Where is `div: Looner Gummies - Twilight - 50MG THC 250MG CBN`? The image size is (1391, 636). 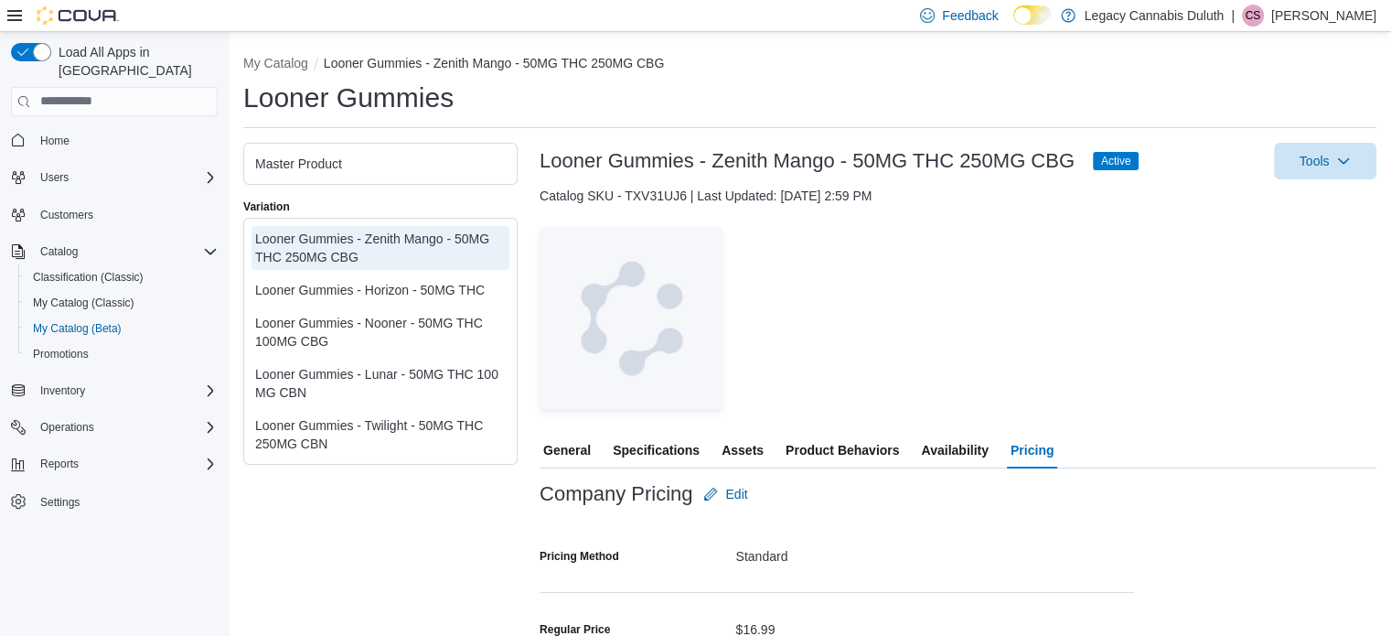 div: Looner Gummies - Twilight - 50MG THC 250MG CBN is located at coordinates (381, 435).